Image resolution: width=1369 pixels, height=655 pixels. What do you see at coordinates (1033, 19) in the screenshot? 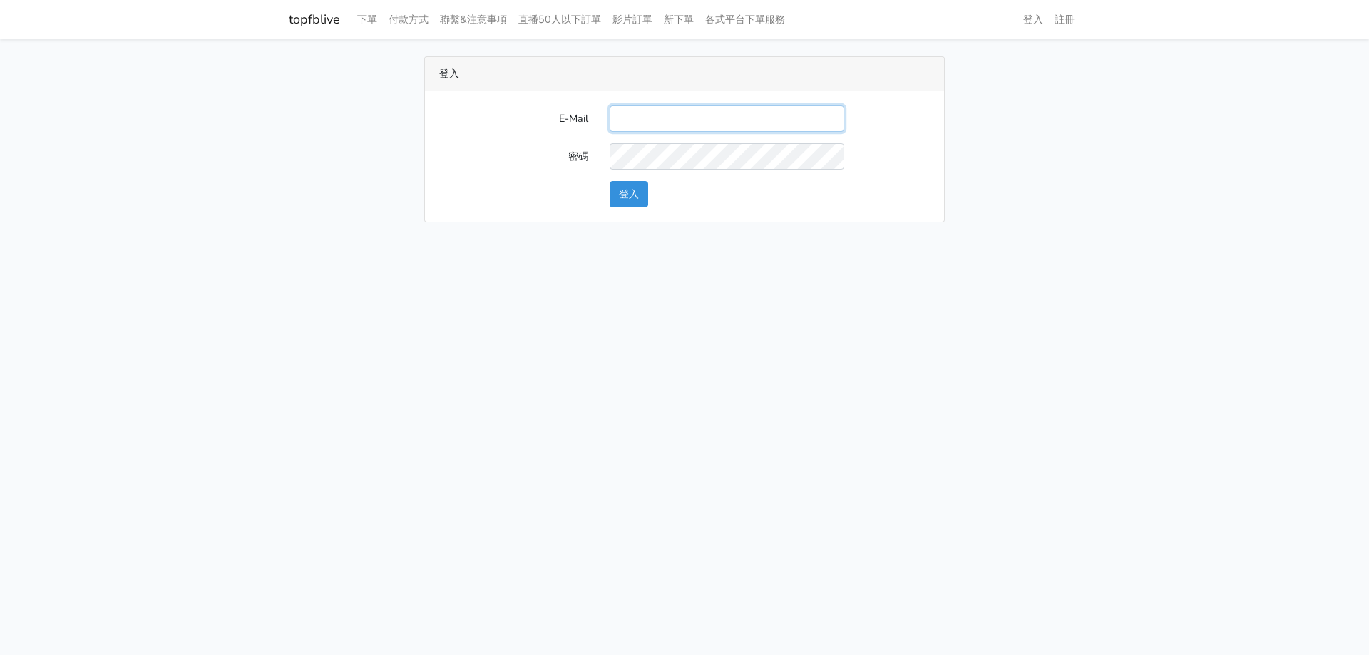
I see `a: 登入` at bounding box center [1033, 19].